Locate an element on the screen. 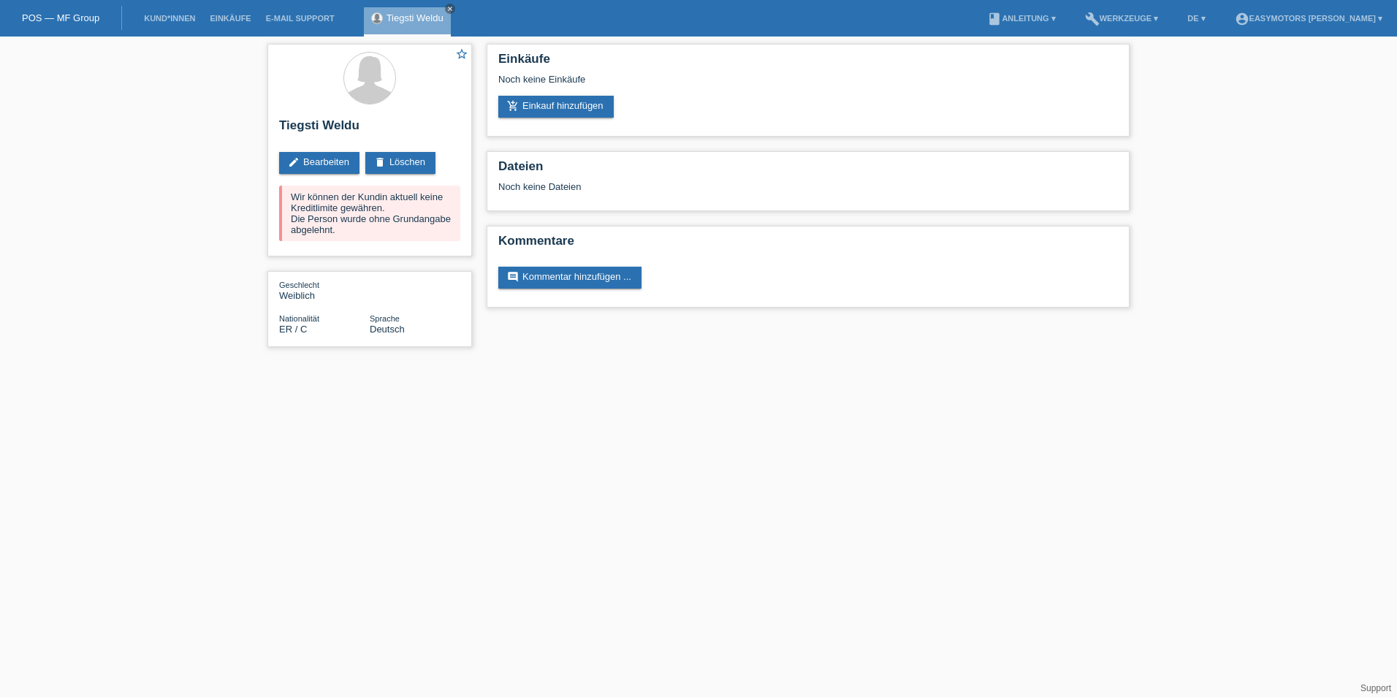 The height and width of the screenshot is (697, 1397). a: POS — MF Group is located at coordinates (61, 18).